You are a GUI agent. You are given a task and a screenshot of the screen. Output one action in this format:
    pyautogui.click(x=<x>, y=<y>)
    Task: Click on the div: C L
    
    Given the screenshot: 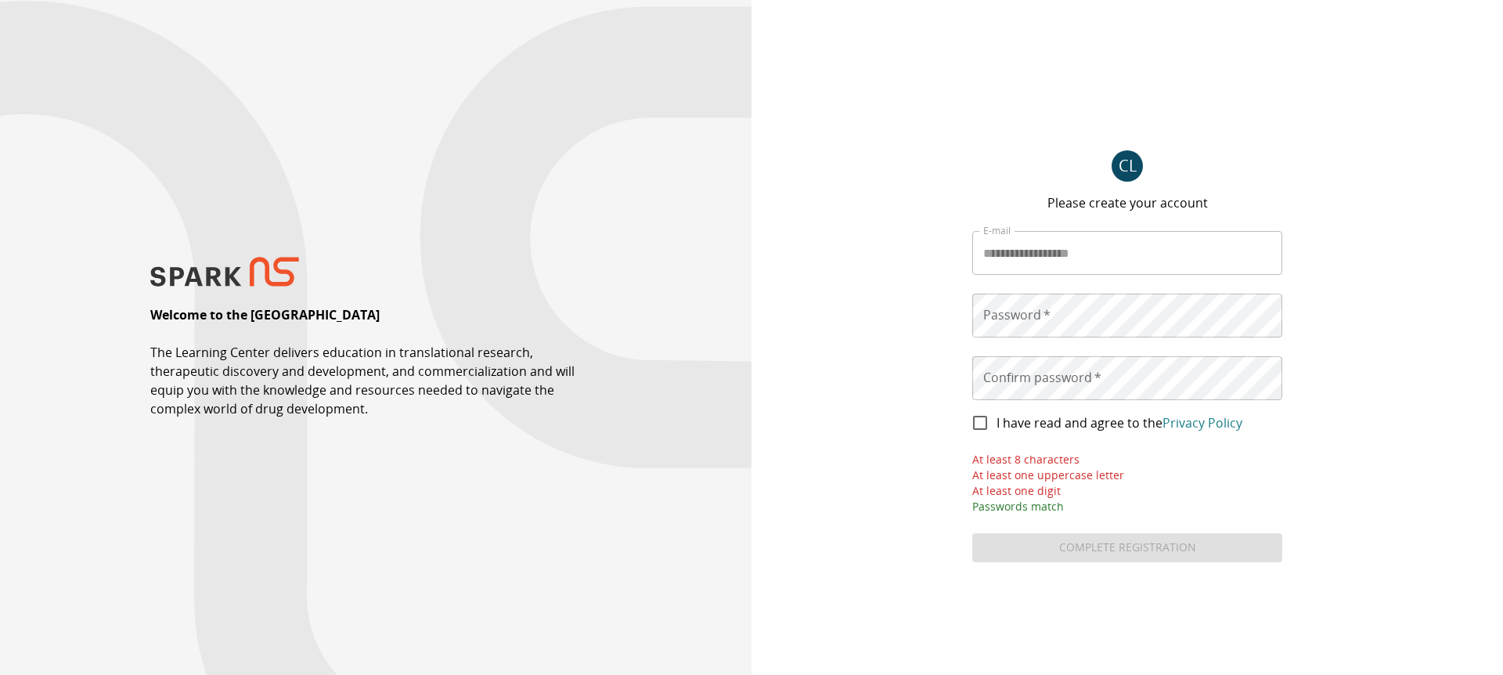 What is the action you would take?
    pyautogui.click(x=1128, y=166)
    